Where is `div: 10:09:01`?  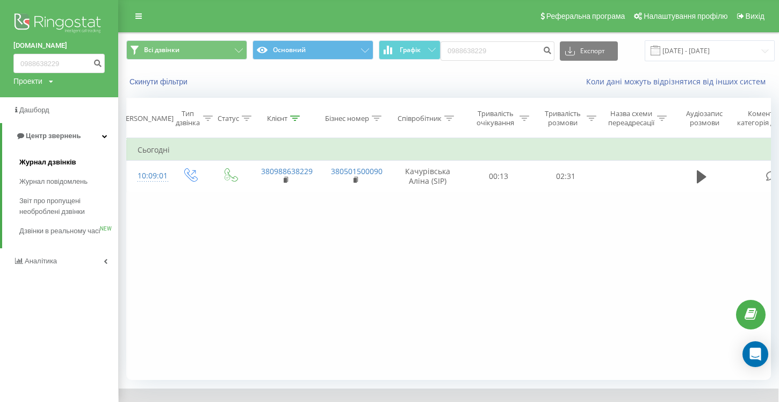 div: 10:09:01 is located at coordinates (148, 176).